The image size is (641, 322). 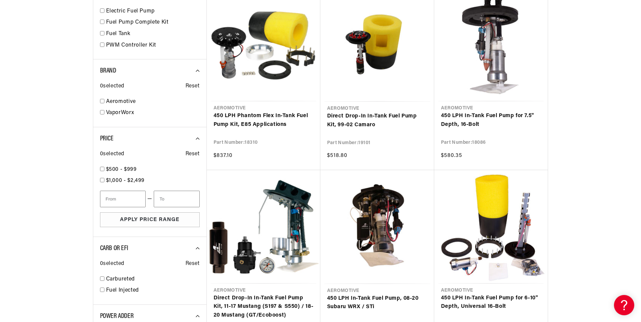 I want to click on a: 450 LPH In-Tank Fuel Pump for 6-10" Depth, Universal 16-Bolt, so click(x=491, y=303).